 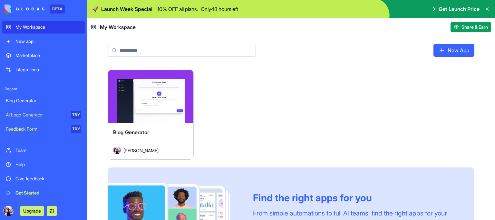 I want to click on div: Marketplace, so click(x=48, y=55).